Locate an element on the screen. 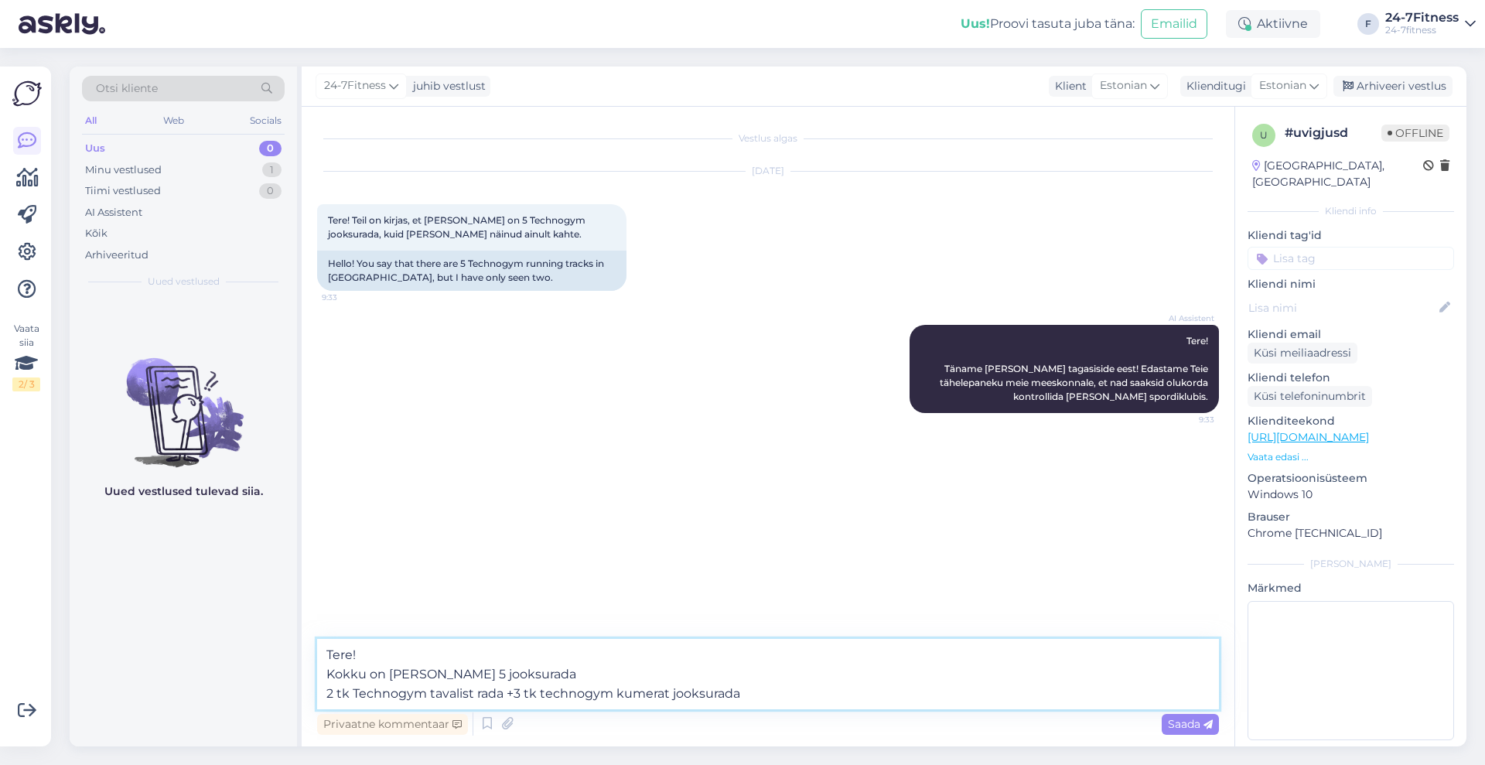  p: Kliendi nimi is located at coordinates (1350, 284).